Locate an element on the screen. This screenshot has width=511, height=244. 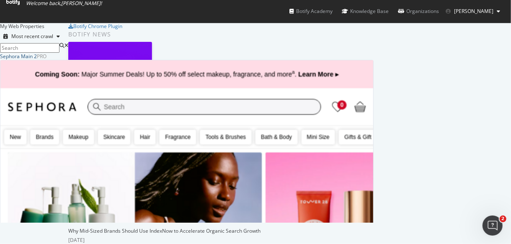
span: Louise Huang is located at coordinates (474, 11).